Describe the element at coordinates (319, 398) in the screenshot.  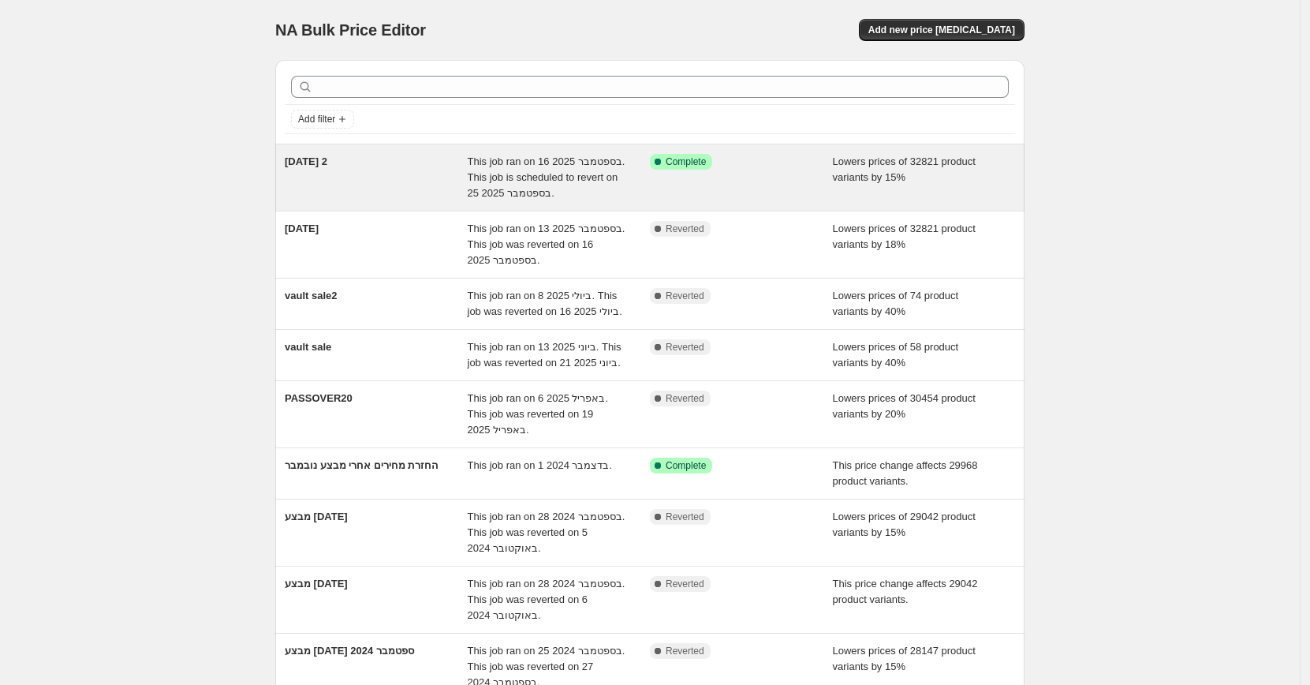
I see `span: PASSOVER20` at that location.